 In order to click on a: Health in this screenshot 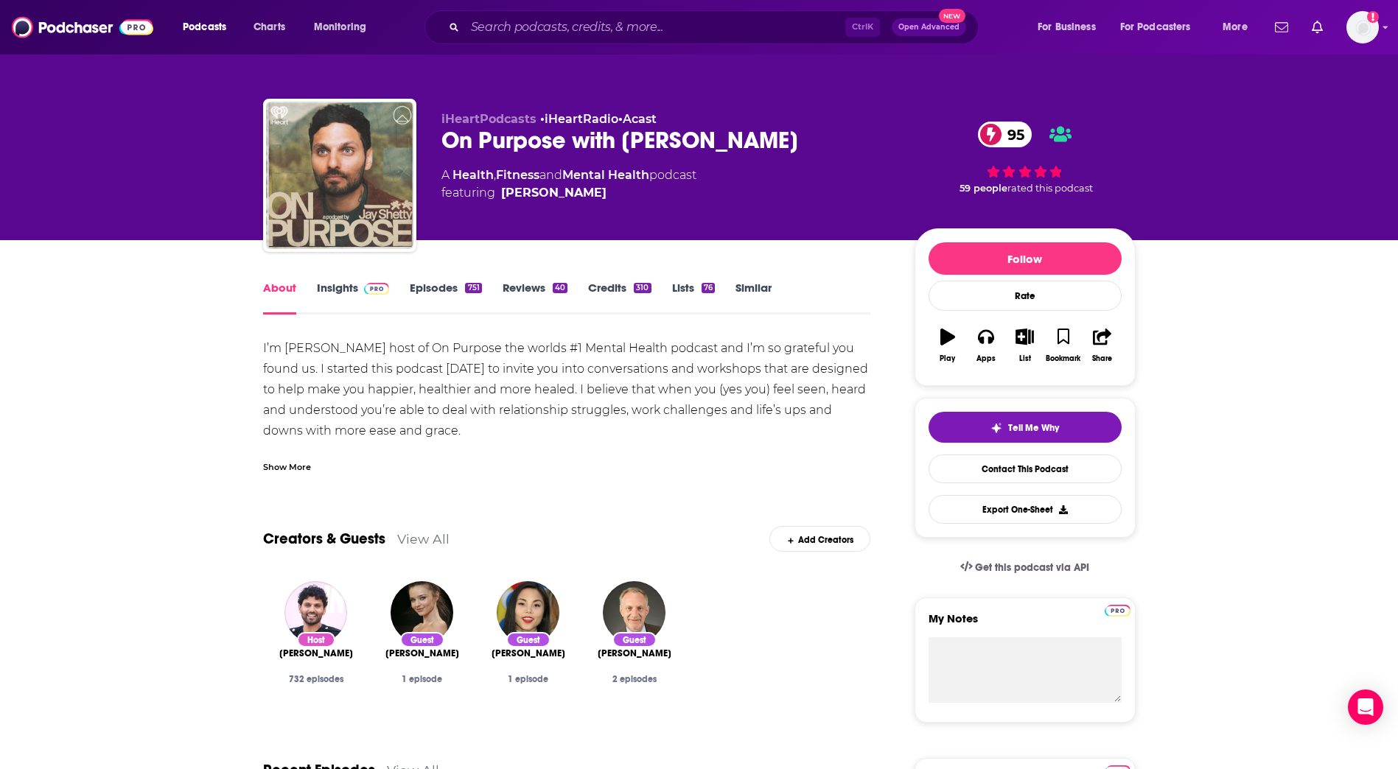, I will do `click(473, 175)`.